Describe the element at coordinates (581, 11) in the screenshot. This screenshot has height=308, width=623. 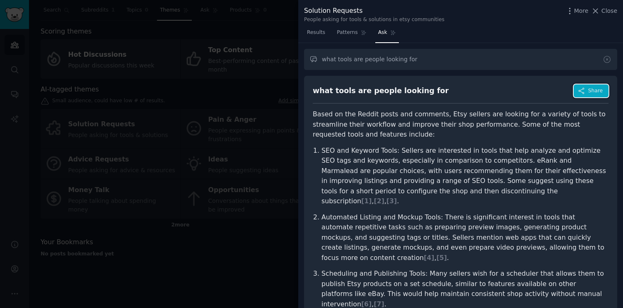
I see `span: More` at that location.